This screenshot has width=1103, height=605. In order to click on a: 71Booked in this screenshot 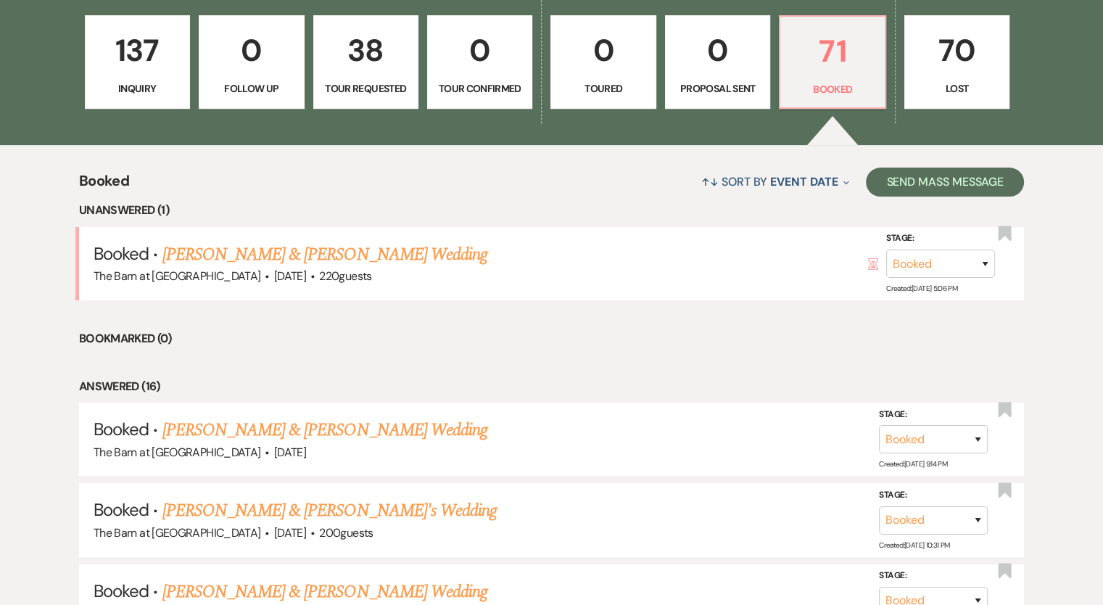, I will do `click(832, 62)`.